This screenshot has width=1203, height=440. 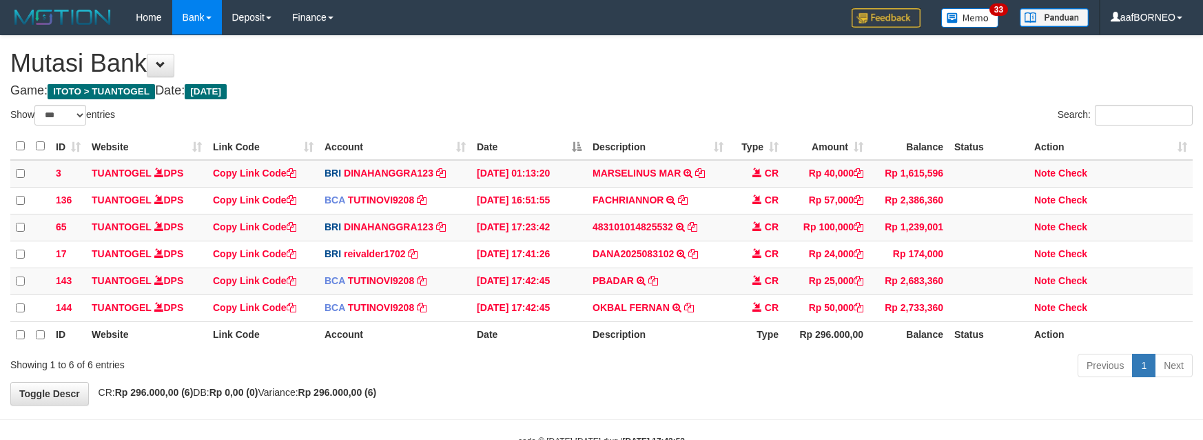 What do you see at coordinates (826, 174) in the screenshot?
I see `td: Rp 40,000` at bounding box center [826, 174].